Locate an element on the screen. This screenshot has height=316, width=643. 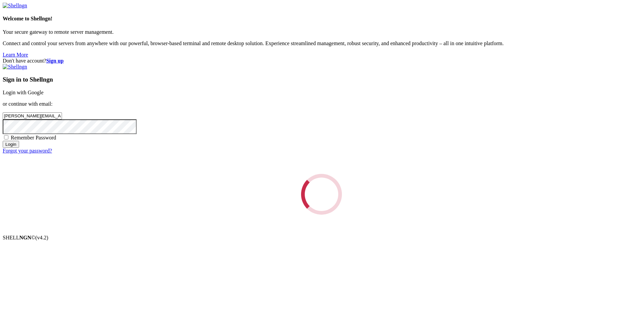
b: NGN is located at coordinates (25, 238).